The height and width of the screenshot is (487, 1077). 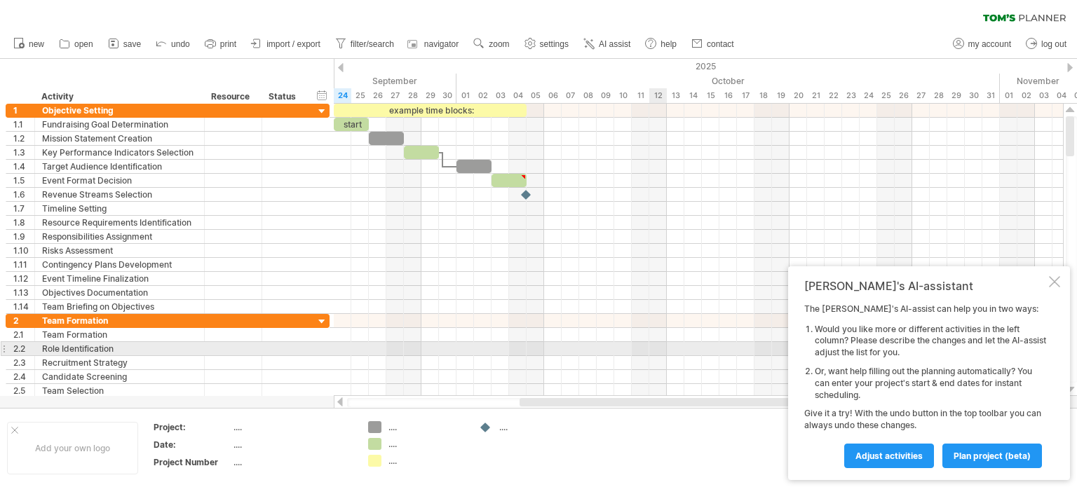 What do you see at coordinates (360, 95) in the screenshot?
I see `div: Thursday, 25 September 2025` at bounding box center [360, 95].